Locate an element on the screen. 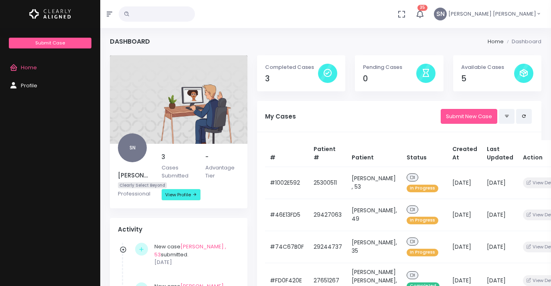  td: #46E13FD5 is located at coordinates (287, 215).